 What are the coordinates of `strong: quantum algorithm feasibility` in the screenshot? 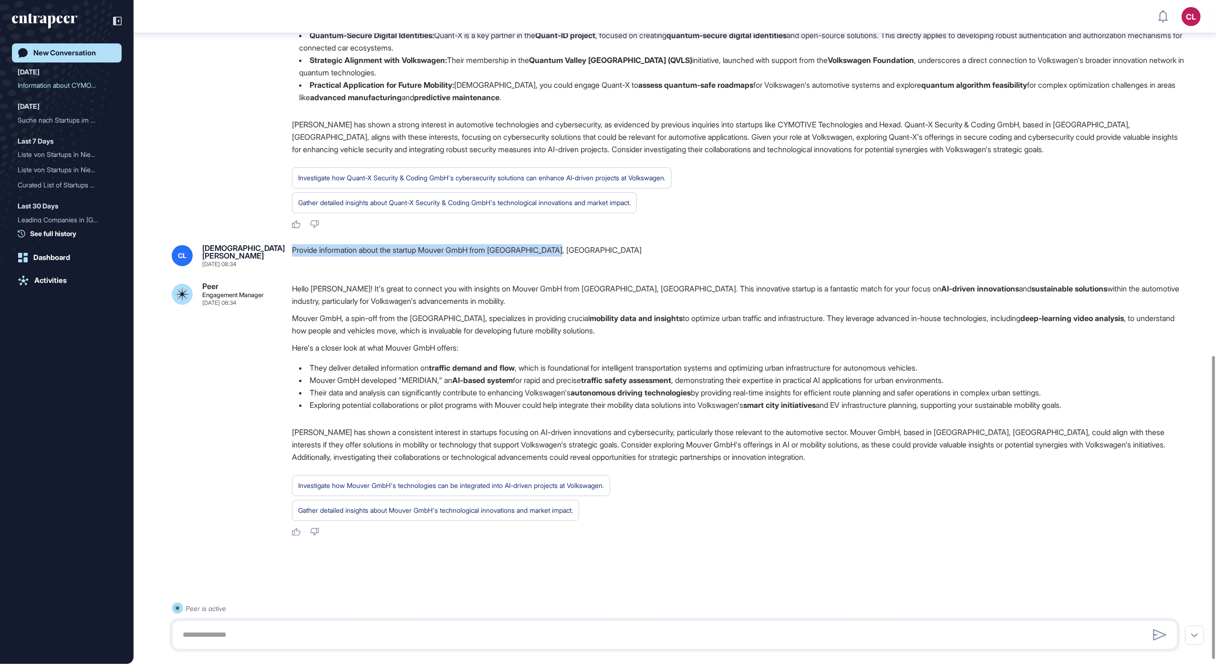 It's located at (974, 85).